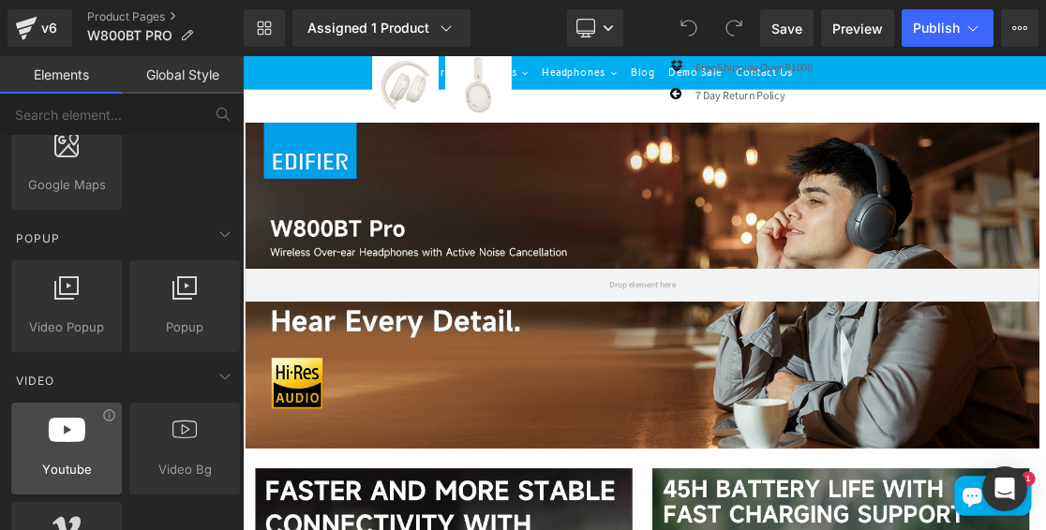  Describe the element at coordinates (49, 28) in the screenshot. I see `div: v6` at that location.